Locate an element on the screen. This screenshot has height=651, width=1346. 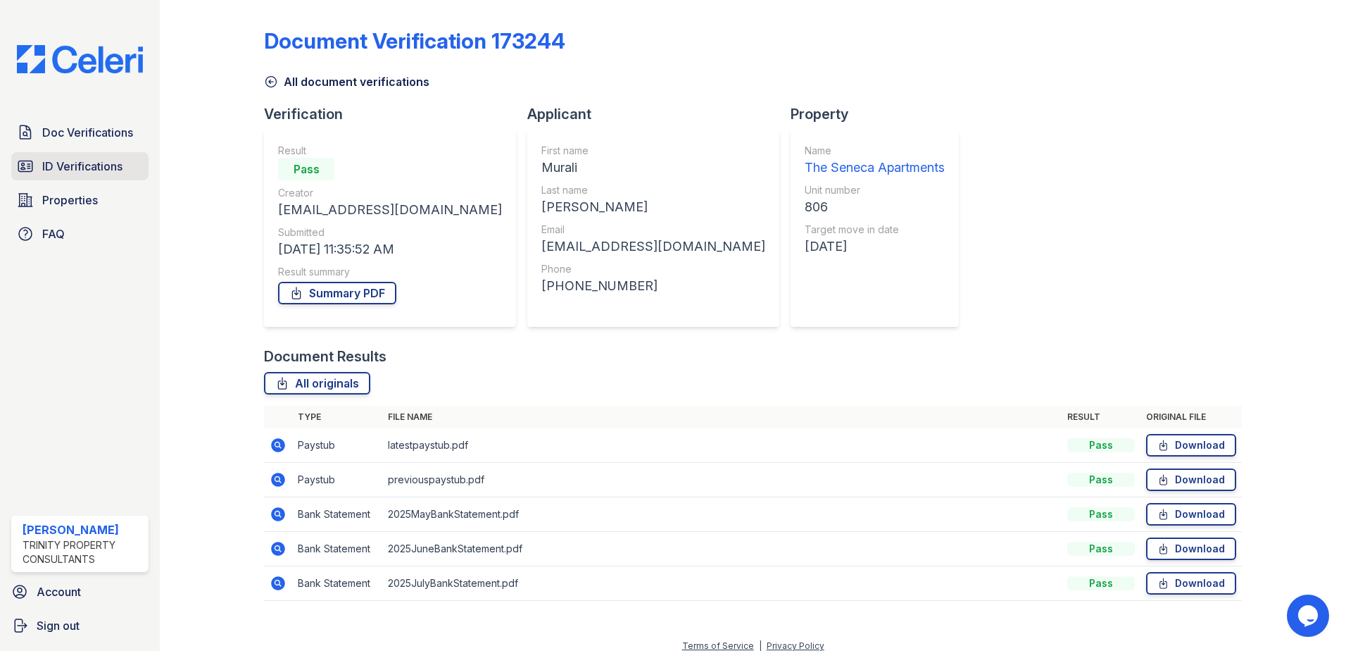
div: Murali is located at coordinates (653, 168).